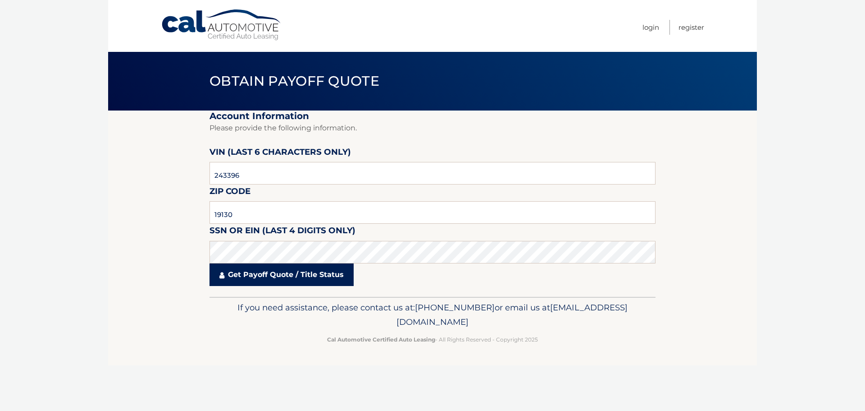 This screenshot has height=411, width=865. Describe the element at coordinates (651, 27) in the screenshot. I see `a: Login` at that location.